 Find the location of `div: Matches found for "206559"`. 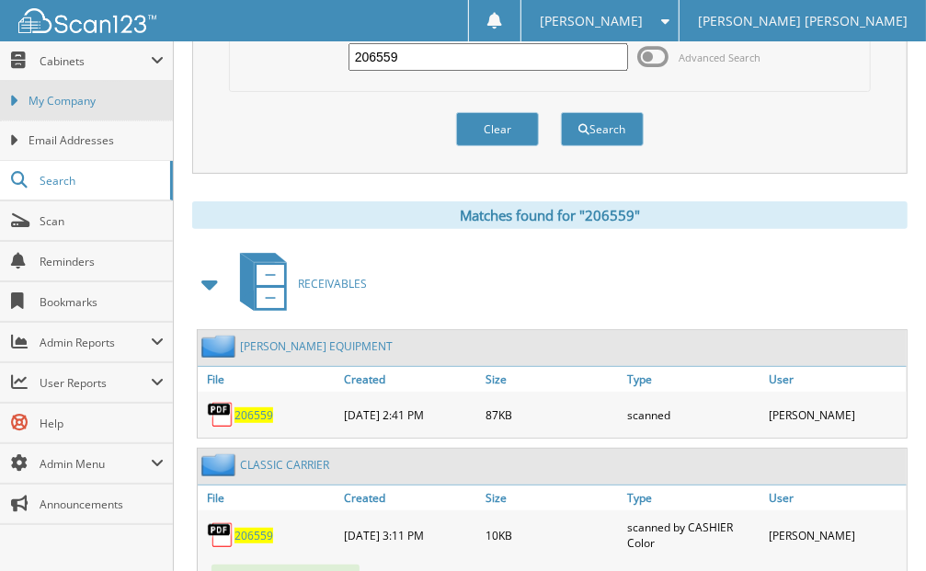

div: Matches found for "206559" is located at coordinates (550, 215).